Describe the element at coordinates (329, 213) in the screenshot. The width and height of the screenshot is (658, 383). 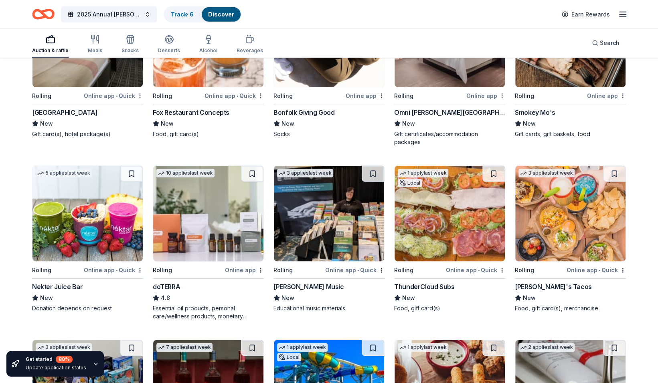
I see `img: Image for Alfred Music` at that location.